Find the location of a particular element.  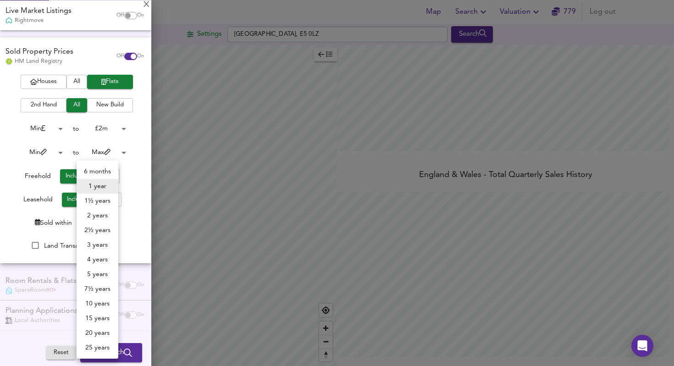

li: 4 years is located at coordinates (97, 259).